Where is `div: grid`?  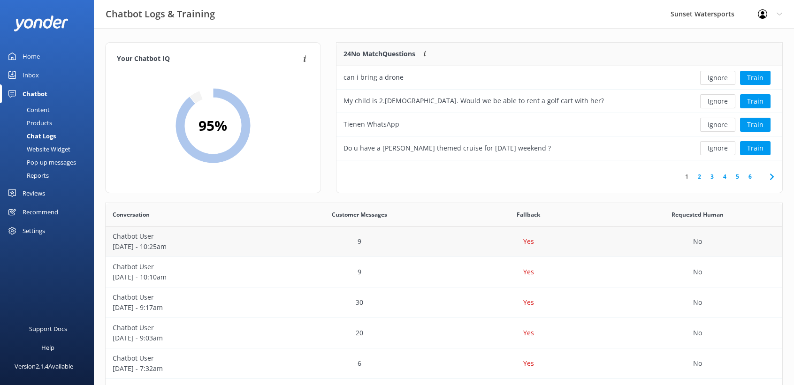
div: grid is located at coordinates (559, 113).